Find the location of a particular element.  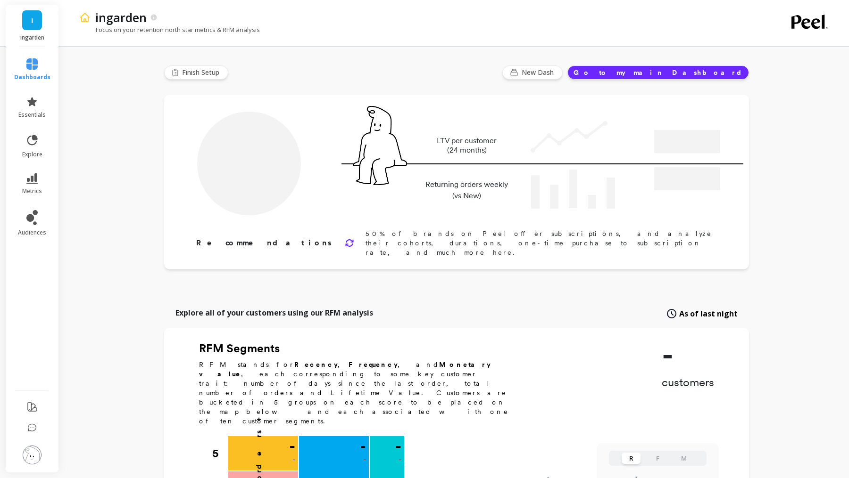

button: F is located at coordinates (657, 459).